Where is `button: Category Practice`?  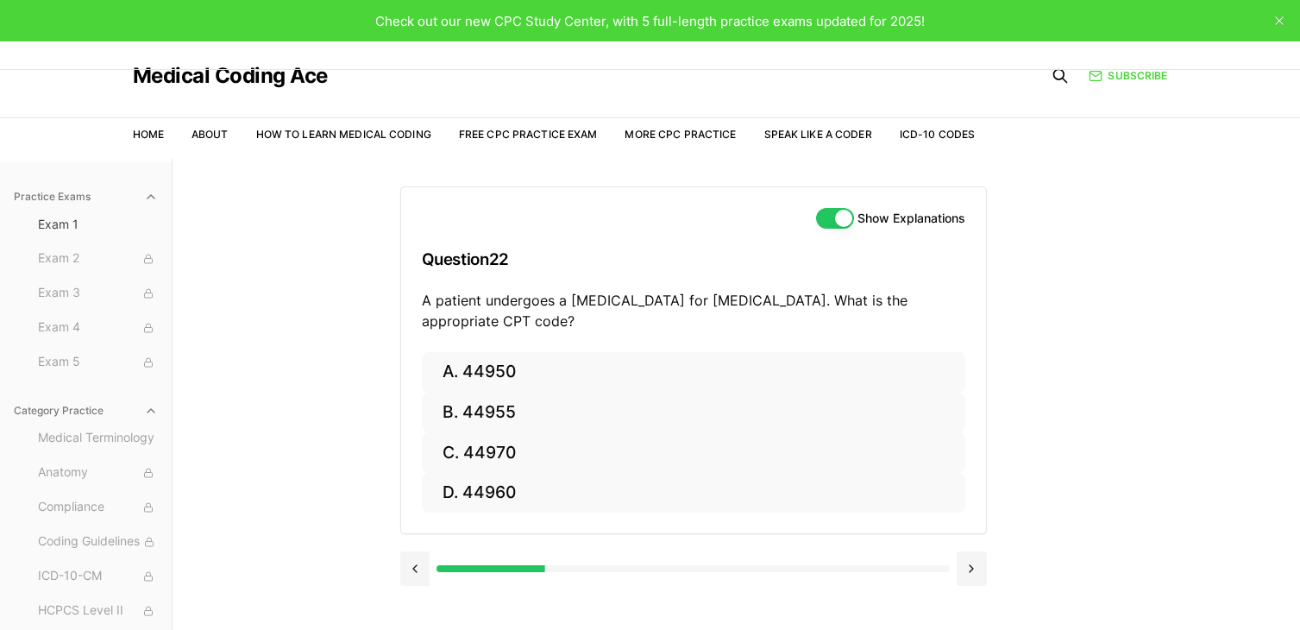 button: Category Practice is located at coordinates (85, 411).